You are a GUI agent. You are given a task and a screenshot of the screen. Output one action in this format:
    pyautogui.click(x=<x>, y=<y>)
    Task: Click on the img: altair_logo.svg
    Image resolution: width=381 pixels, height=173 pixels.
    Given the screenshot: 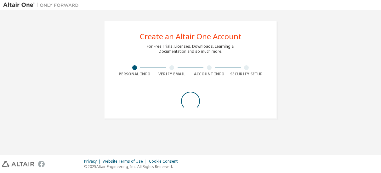 What is the action you would take?
    pyautogui.click(x=18, y=164)
    